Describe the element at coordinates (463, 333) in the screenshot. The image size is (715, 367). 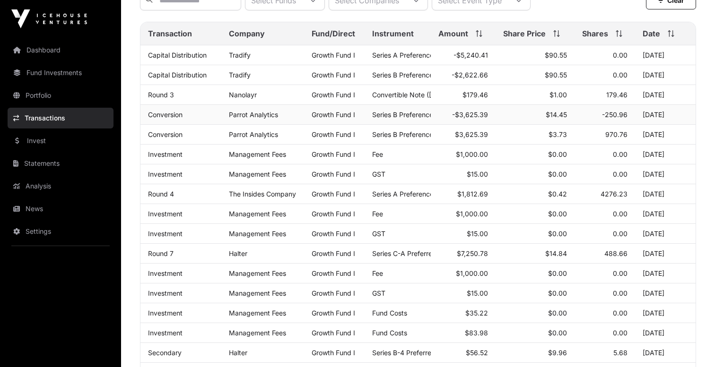
I see `td: $83.98` at that location.